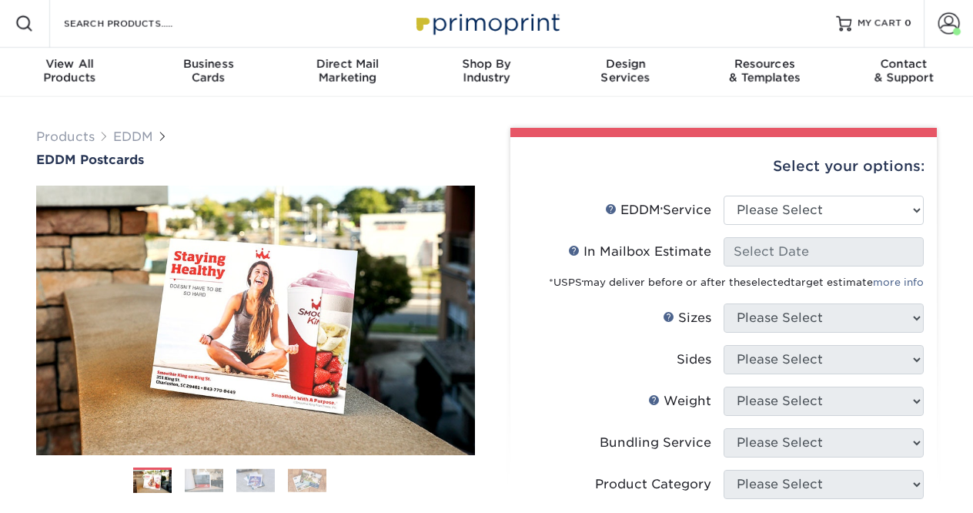  What do you see at coordinates (680, 401) in the screenshot?
I see `div: Weight` at bounding box center [680, 401].